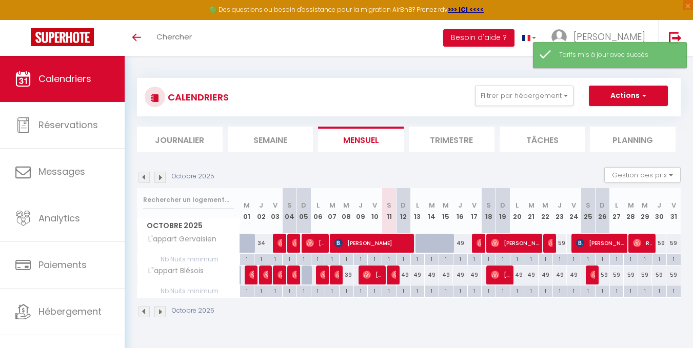 The width and height of the screenshot is (693, 348). What do you see at coordinates (389, 211) in the screenshot?
I see `th: 11` at bounding box center [389, 211].